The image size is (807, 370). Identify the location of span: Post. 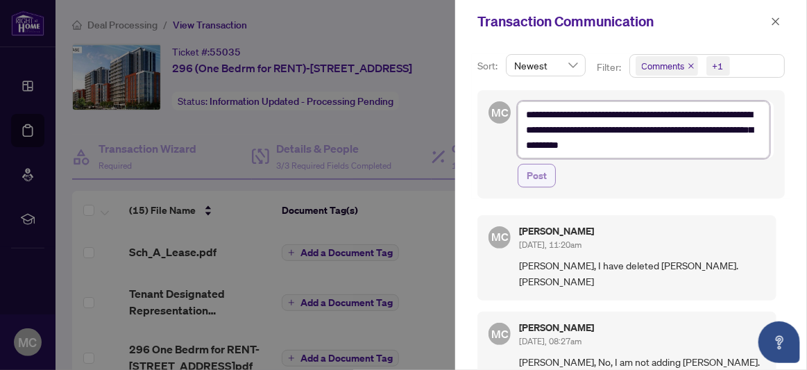
(536, 175).